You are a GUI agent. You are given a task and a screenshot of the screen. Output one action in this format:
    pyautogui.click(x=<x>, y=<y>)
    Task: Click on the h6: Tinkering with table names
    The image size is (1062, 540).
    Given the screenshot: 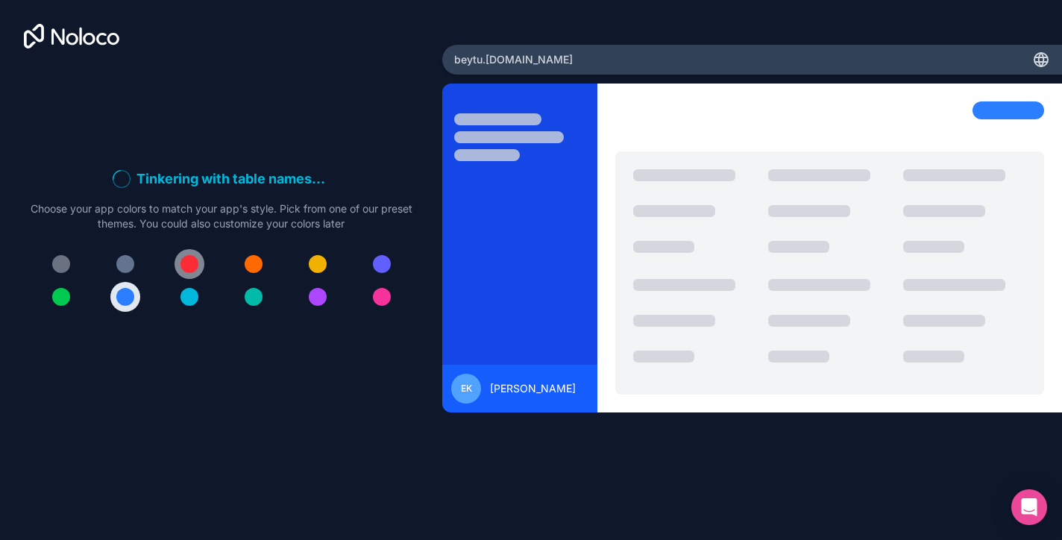 What is the action you would take?
    pyautogui.click(x=233, y=179)
    